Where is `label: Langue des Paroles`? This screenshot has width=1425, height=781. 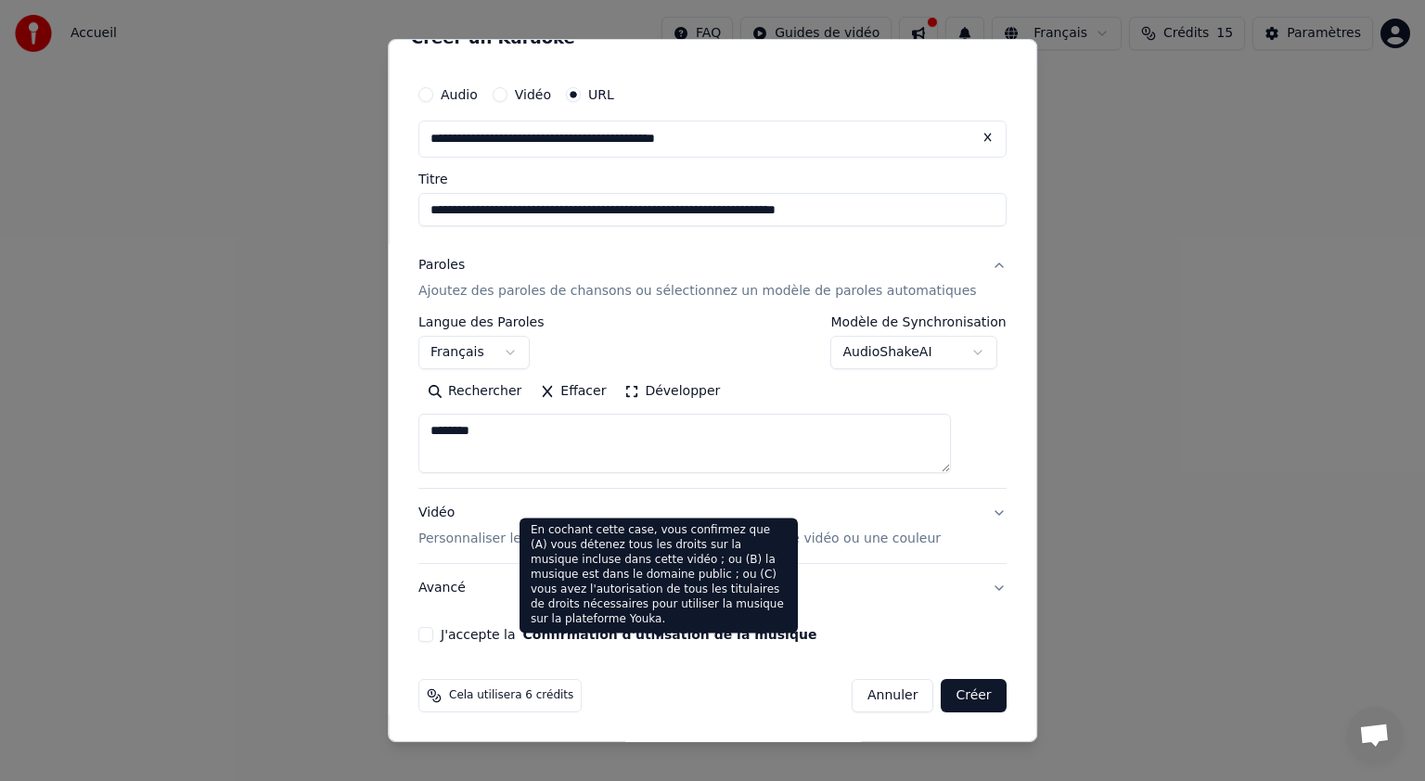 label: Langue des Paroles is located at coordinates (481, 322).